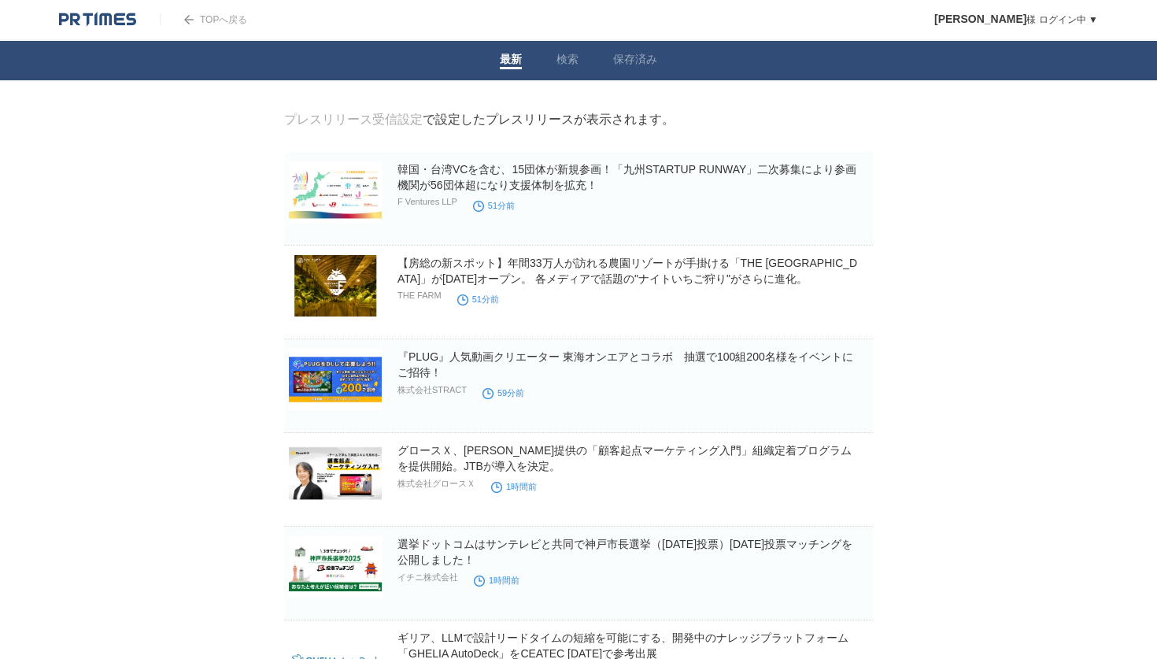 The height and width of the screenshot is (659, 1157). I want to click on p: 株式会社グロースＸ, so click(436, 483).